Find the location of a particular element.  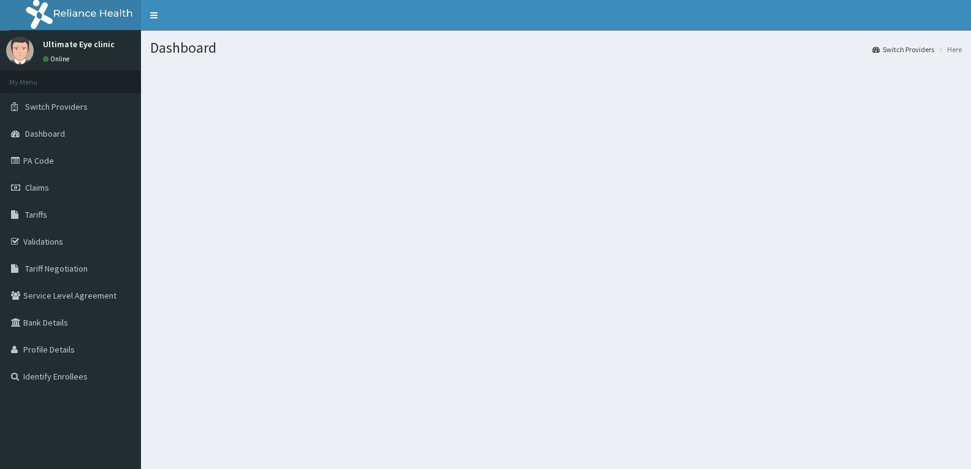

img: User Image is located at coordinates (20, 50).